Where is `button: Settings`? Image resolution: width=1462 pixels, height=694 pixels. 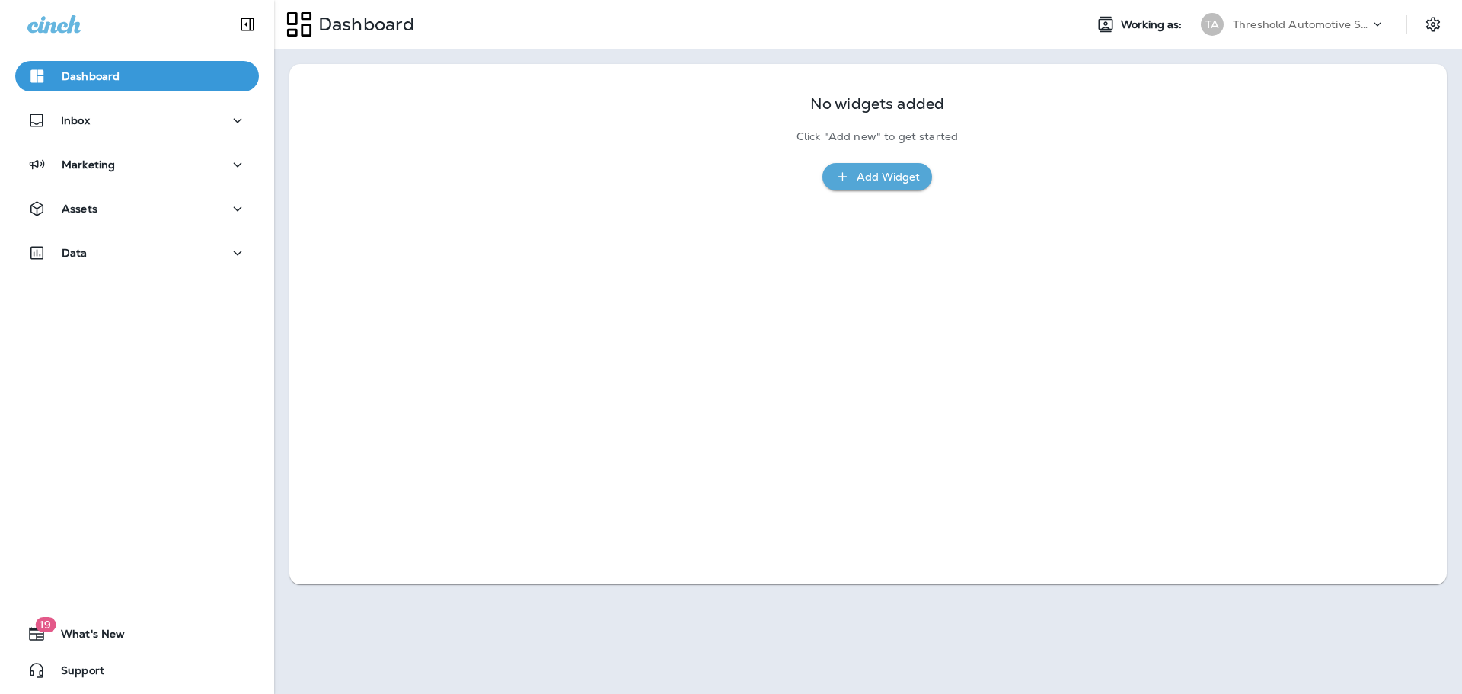
button: Settings is located at coordinates (1433, 24).